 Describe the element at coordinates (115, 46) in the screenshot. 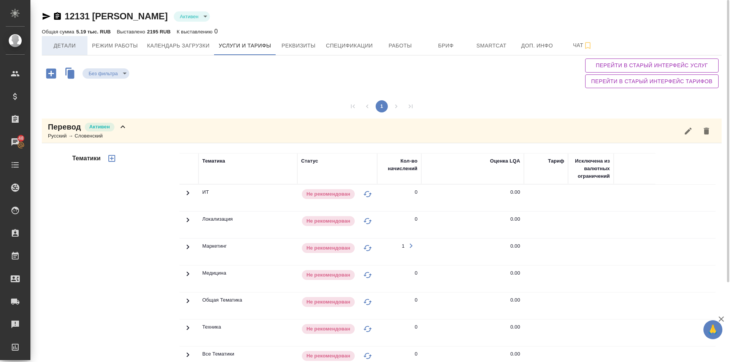

I see `span: Режим работы` at that location.